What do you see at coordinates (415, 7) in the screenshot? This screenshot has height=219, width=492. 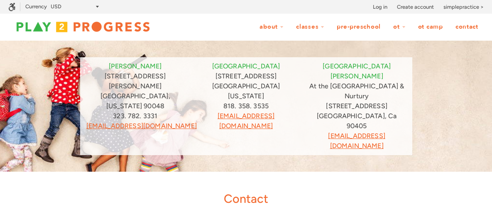 I see `a: Create account` at bounding box center [415, 7].